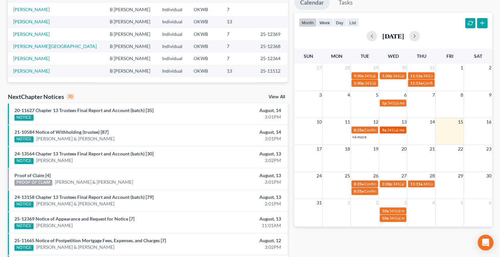 The height and width of the screenshot is (257, 500). What do you see at coordinates (358, 76) in the screenshot?
I see `span: 9:30a` at bounding box center [358, 76].